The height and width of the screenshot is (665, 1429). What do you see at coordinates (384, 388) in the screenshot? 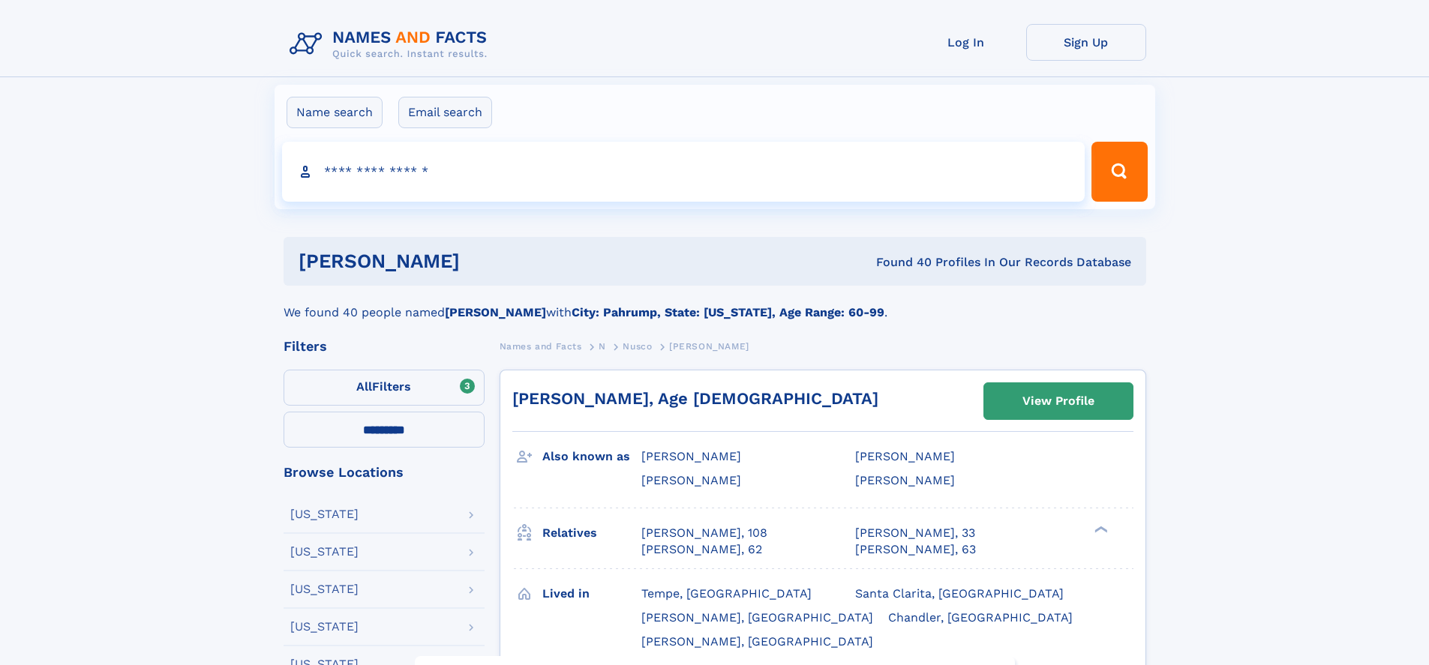
I see `label: Filters` at bounding box center [384, 388].